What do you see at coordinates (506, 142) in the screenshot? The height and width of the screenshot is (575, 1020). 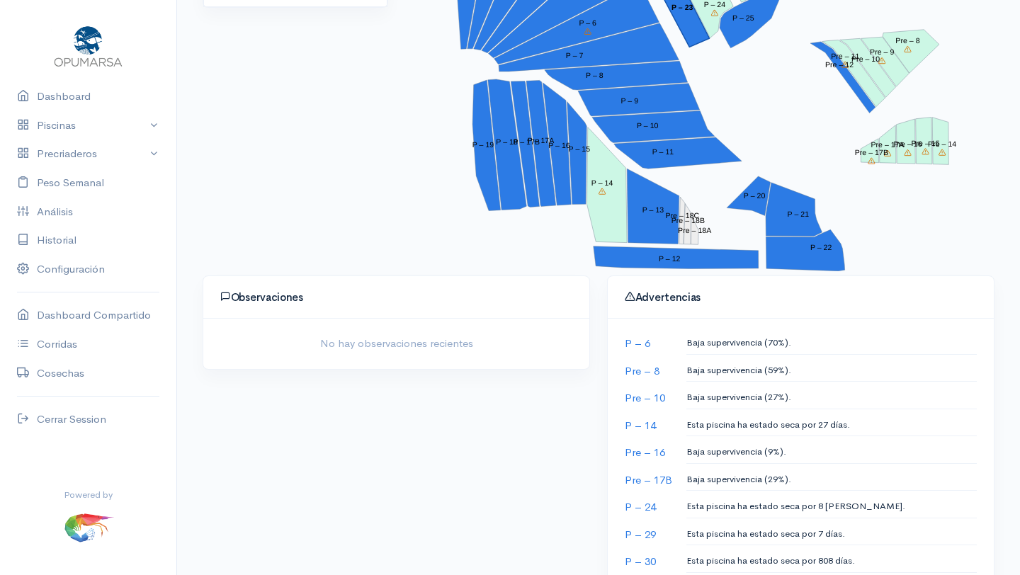 I see `tspan: P – 18` at bounding box center [506, 142].